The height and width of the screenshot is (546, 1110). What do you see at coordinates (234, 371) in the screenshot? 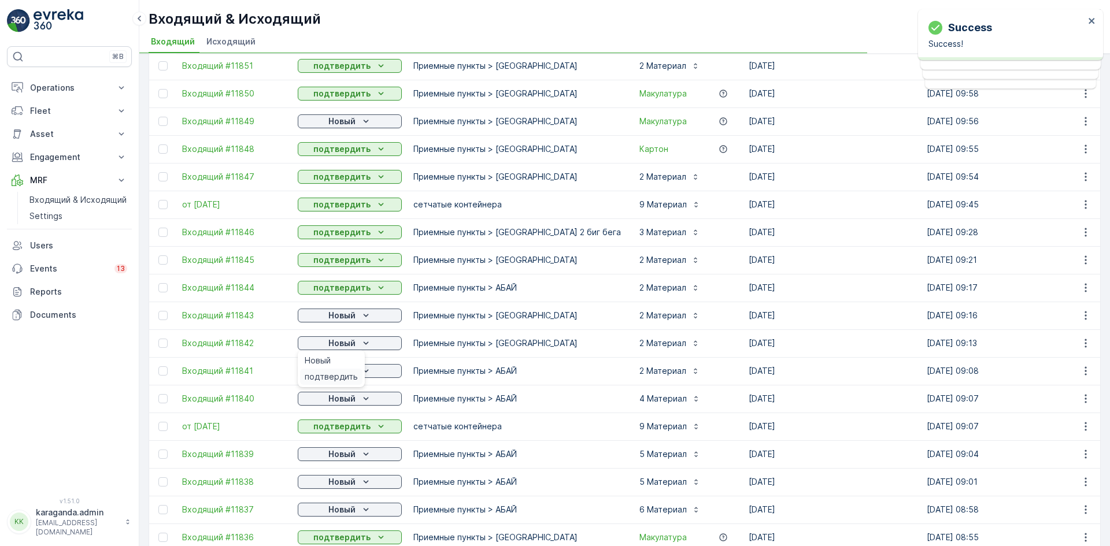
I see `a: Входящий #11841` at bounding box center [234, 371].